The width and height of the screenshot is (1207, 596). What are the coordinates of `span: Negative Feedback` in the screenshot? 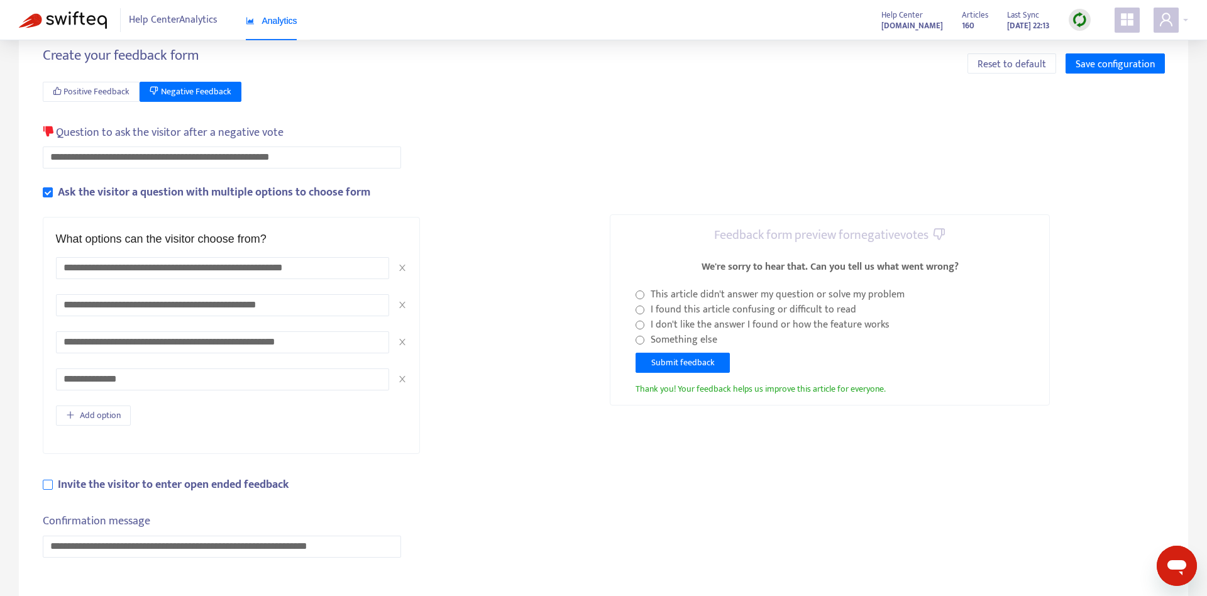 It's located at (196, 92).